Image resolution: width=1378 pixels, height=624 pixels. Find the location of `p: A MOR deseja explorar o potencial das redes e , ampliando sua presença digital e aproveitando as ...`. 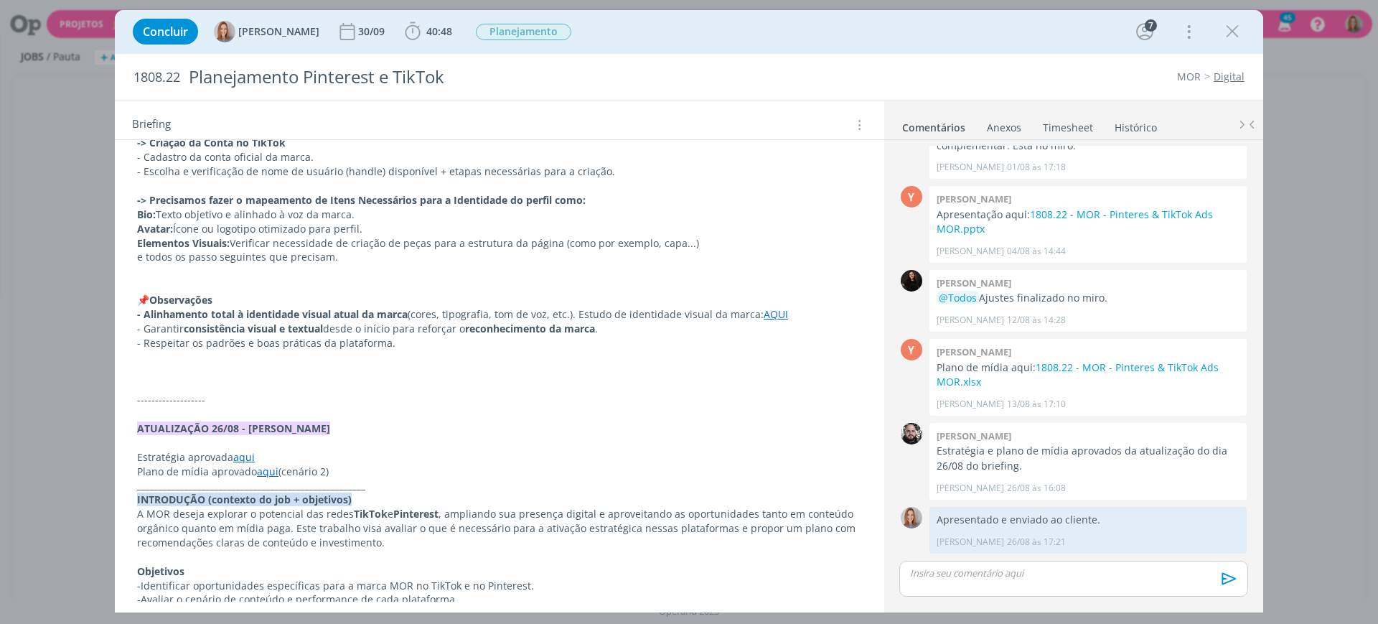

p: A MOR deseja explorar o potencial das redes e , ampliando sua presença digital e aproveitando as ... is located at coordinates (500, 528).